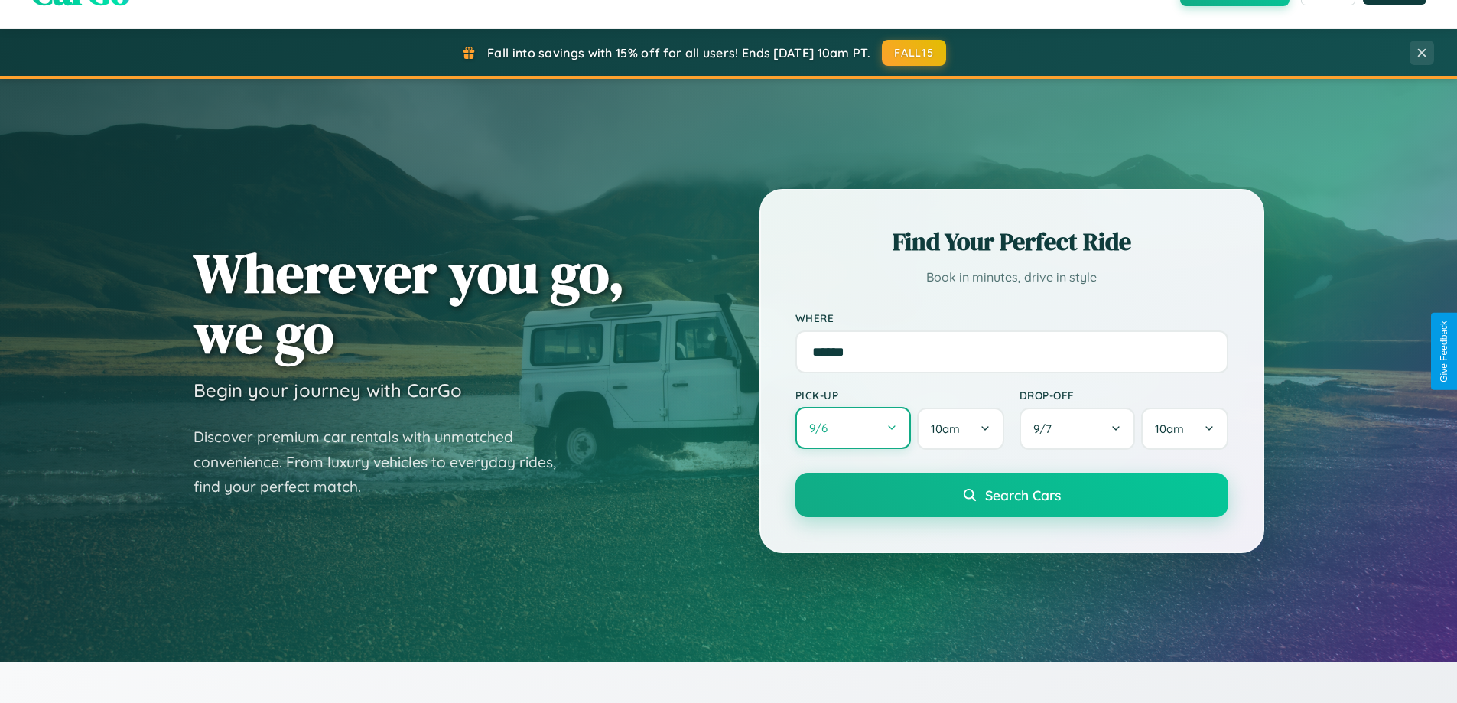 This screenshot has width=1457, height=703. I want to click on button: Search Cars, so click(1012, 495).